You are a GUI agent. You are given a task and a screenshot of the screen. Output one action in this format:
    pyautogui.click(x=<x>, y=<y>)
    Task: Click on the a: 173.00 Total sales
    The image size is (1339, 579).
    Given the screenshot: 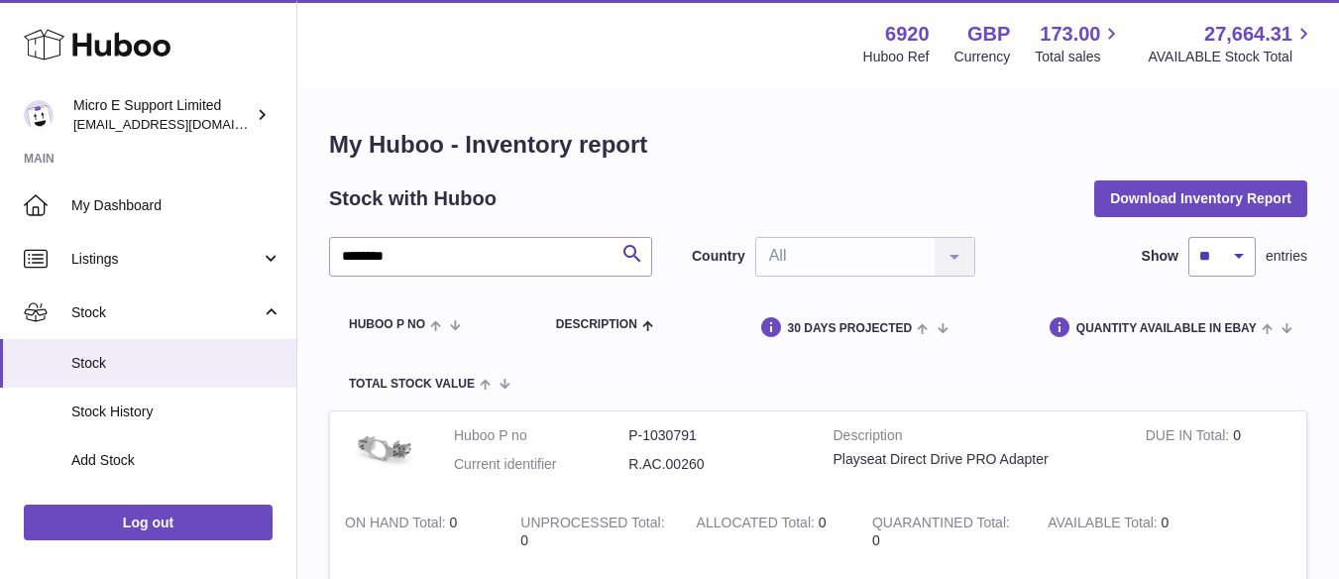 What is the action you would take?
    pyautogui.click(x=1078, y=44)
    